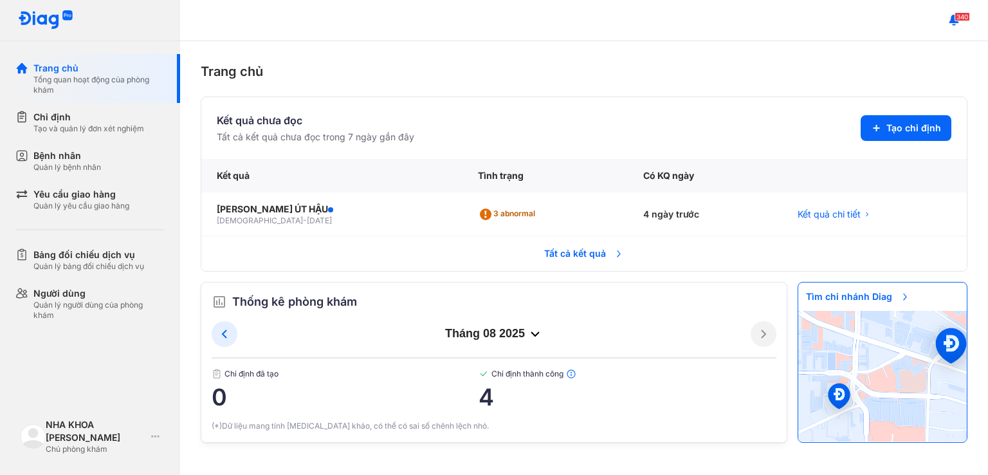  Describe the element at coordinates (99, 310) in the screenshot. I see `div: Quản lý người dùng của phòng khám` at that location.